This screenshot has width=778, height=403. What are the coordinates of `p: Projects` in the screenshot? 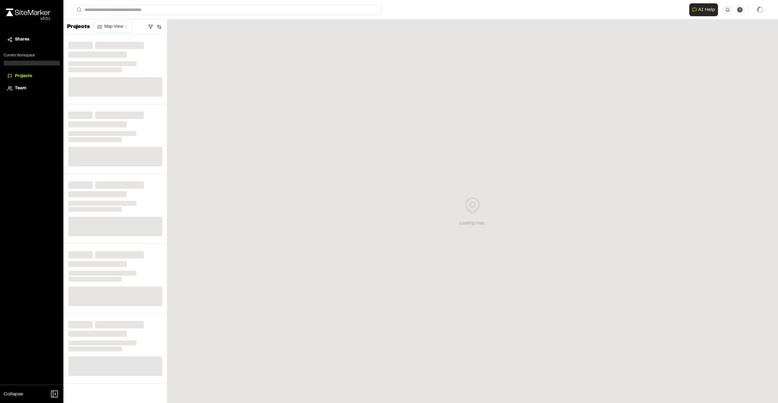 It's located at (78, 27).